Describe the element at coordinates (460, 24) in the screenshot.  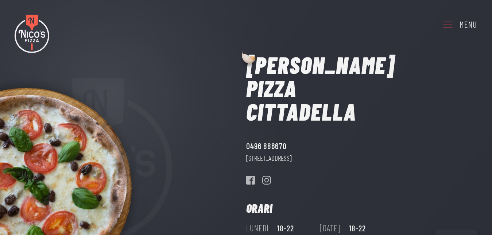
I see `a: Menu` at that location.